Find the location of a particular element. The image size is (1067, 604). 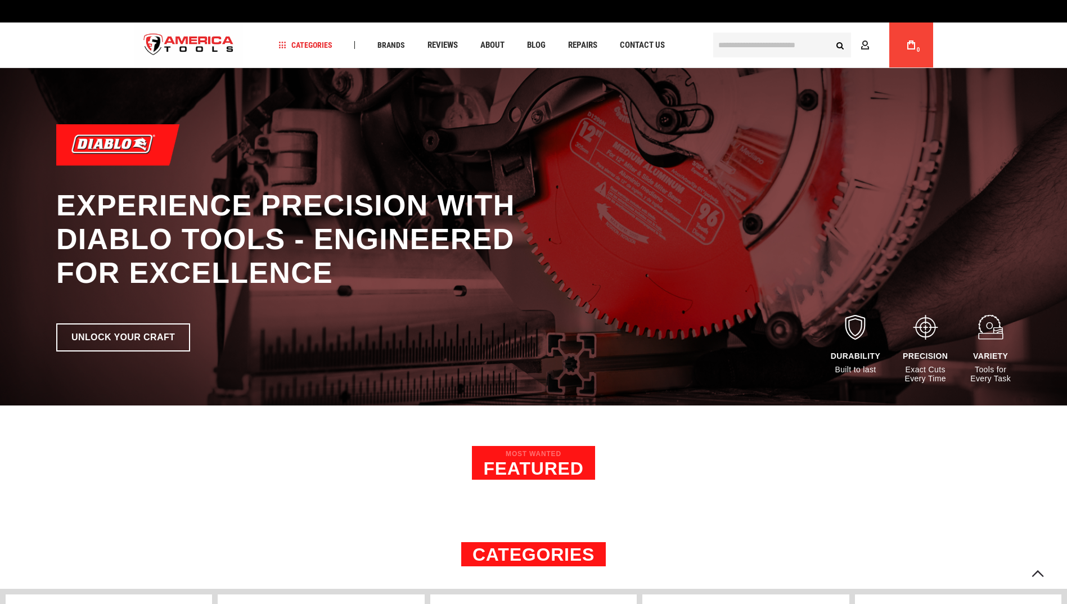

h1: Experience Precision with Diablo Tools - Engineered for Excellence is located at coordinates (309, 239).